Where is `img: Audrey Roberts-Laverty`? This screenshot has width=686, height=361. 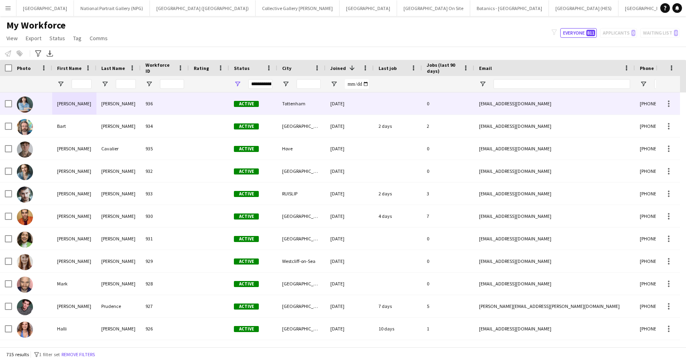 img: Audrey Roberts-Laverty is located at coordinates (25, 172).